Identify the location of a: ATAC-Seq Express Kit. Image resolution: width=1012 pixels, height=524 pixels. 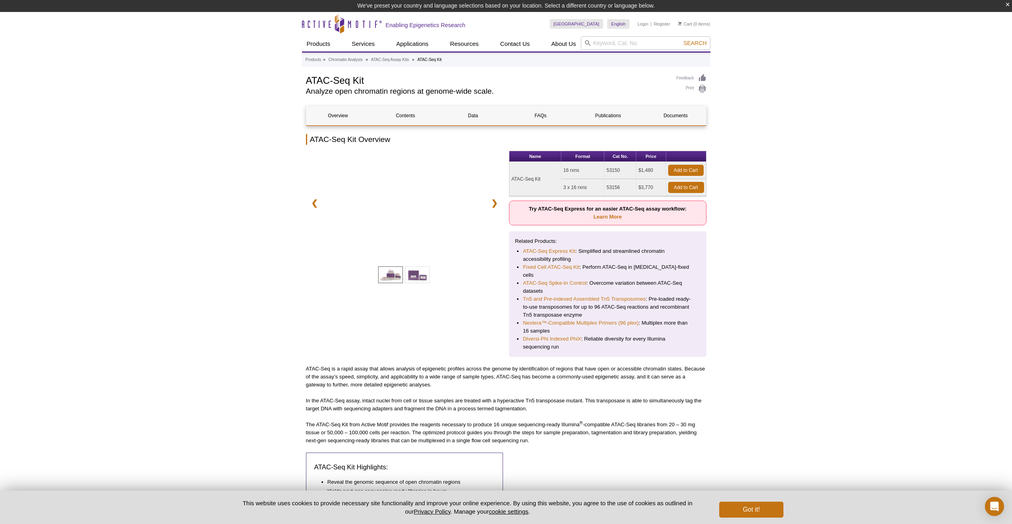
(549, 251).